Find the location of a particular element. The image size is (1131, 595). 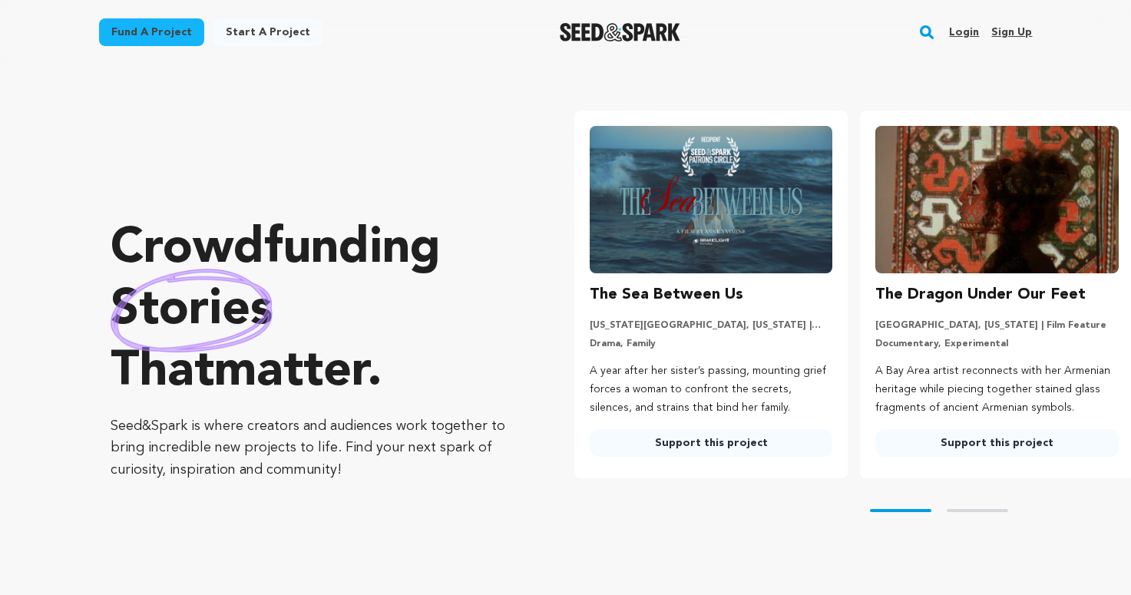

a: Seed&Spark Homepage is located at coordinates (620, 32).